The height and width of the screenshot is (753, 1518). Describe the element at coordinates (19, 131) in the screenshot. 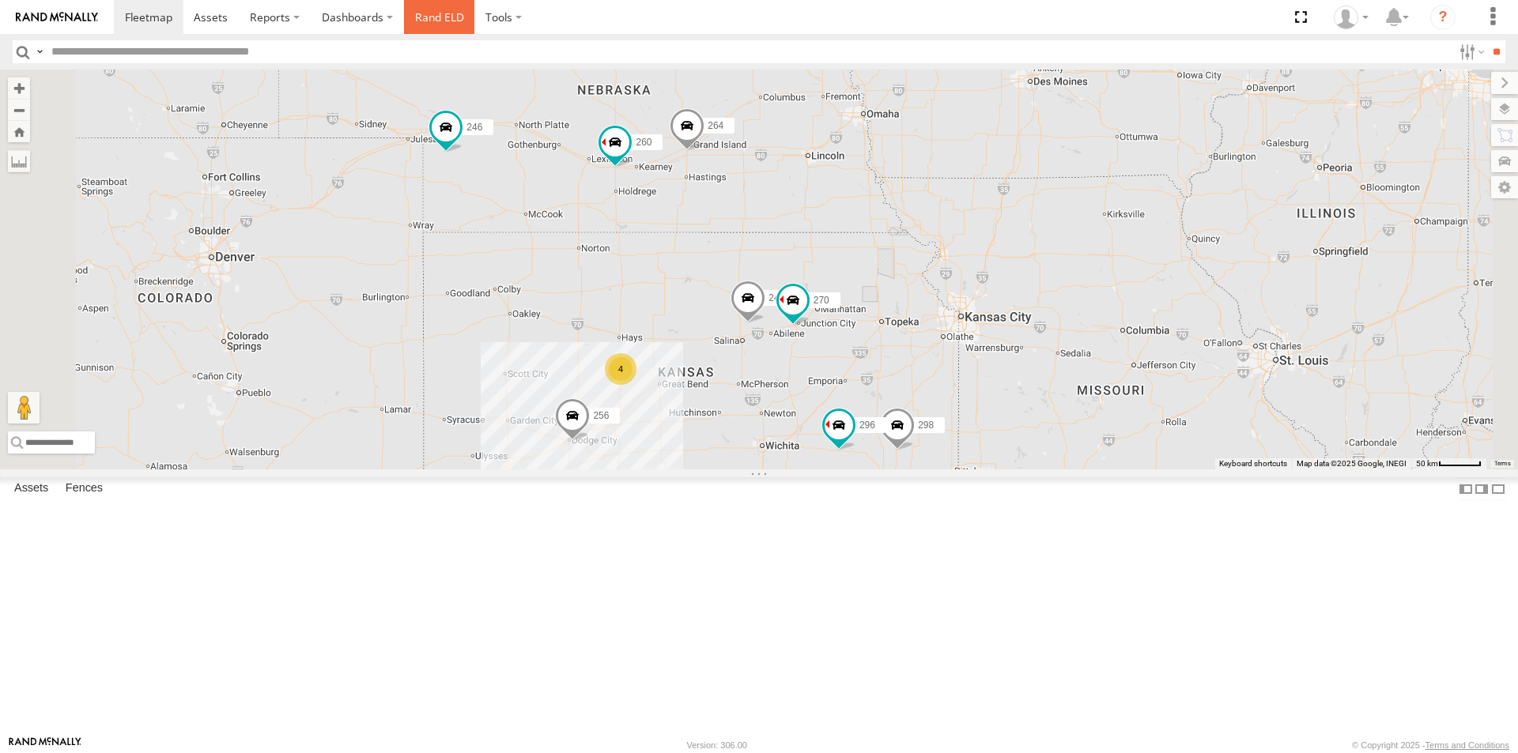

I see `button: Zoom Home` at that location.